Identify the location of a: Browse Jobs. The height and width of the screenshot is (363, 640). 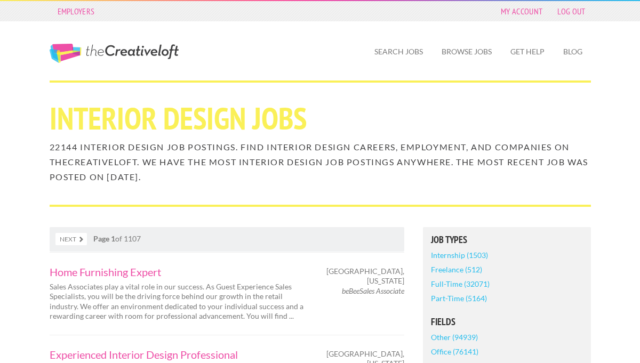
(466, 52).